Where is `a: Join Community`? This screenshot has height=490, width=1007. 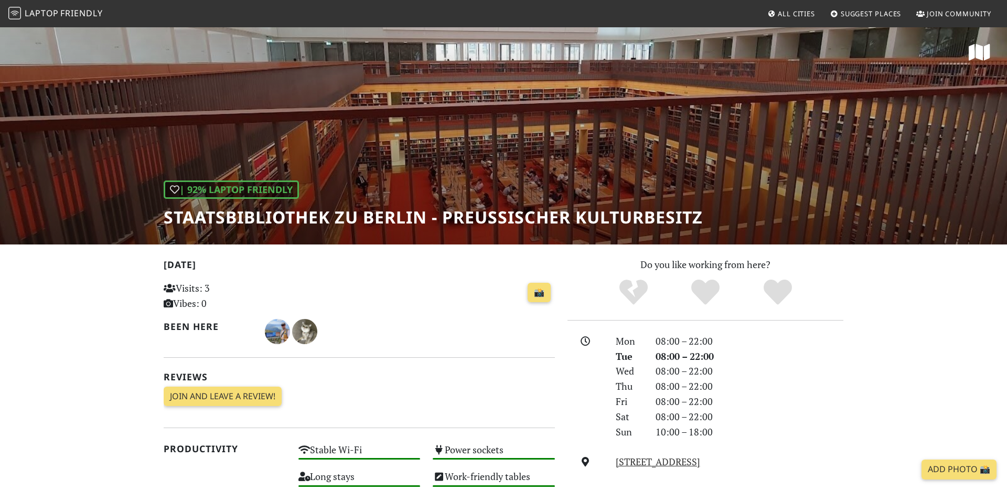 a: Join Community is located at coordinates (954, 14).